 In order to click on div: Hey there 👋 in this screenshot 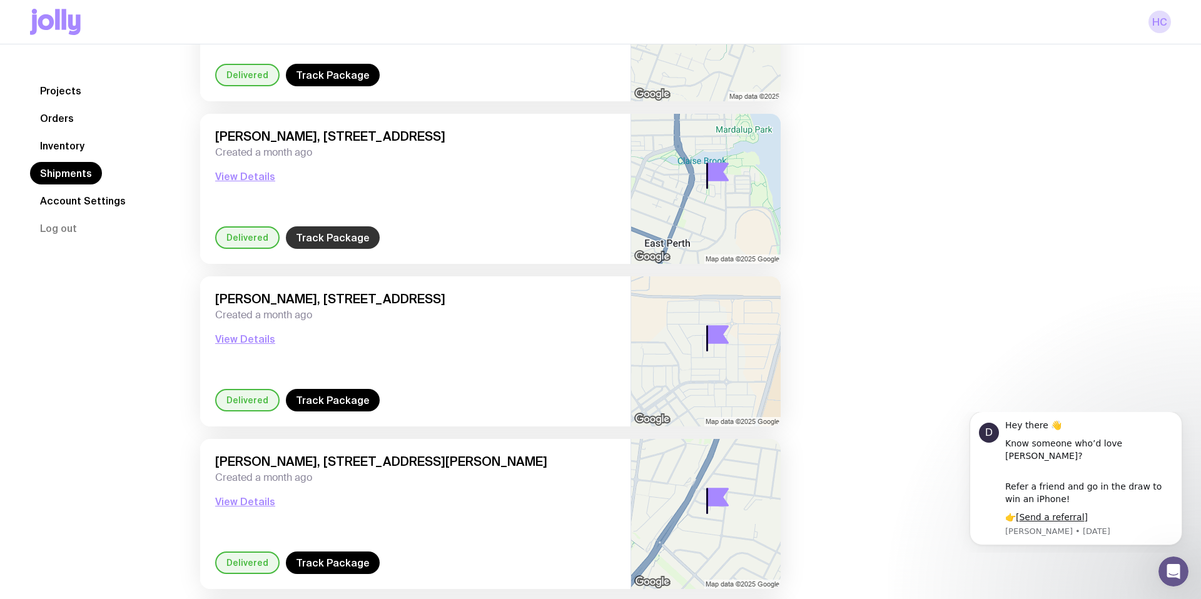, I will do `click(138, 14)`.